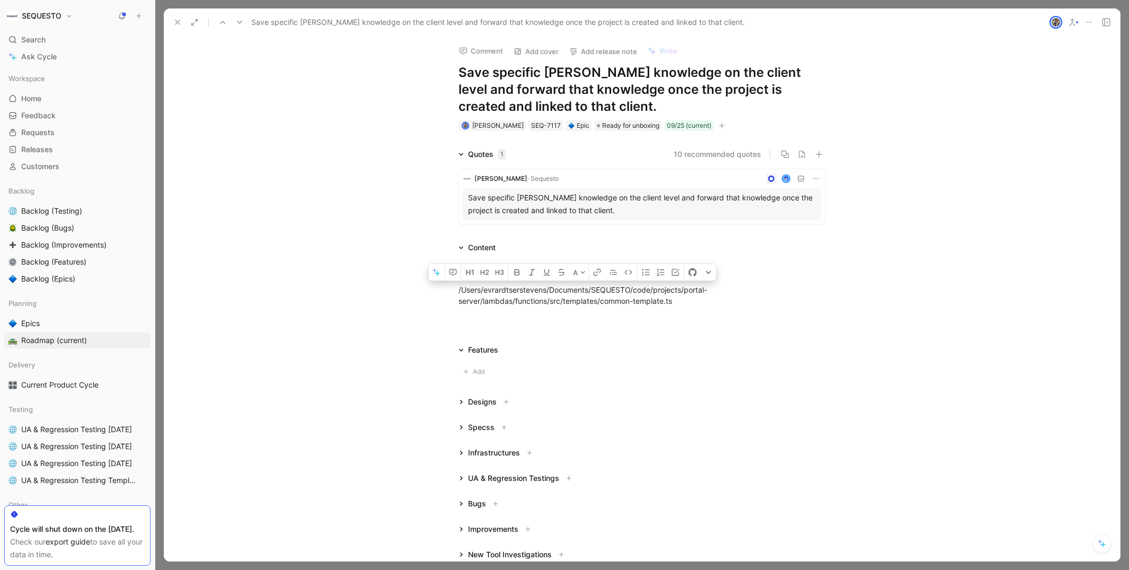  What do you see at coordinates (22, 365) in the screenshot?
I see `span: Delivery` at bounding box center [22, 365].